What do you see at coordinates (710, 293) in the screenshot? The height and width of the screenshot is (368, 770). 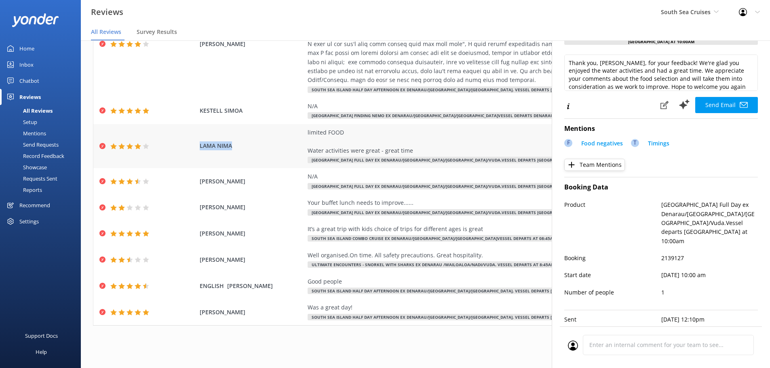 I see `p: 1` at bounding box center [710, 293].